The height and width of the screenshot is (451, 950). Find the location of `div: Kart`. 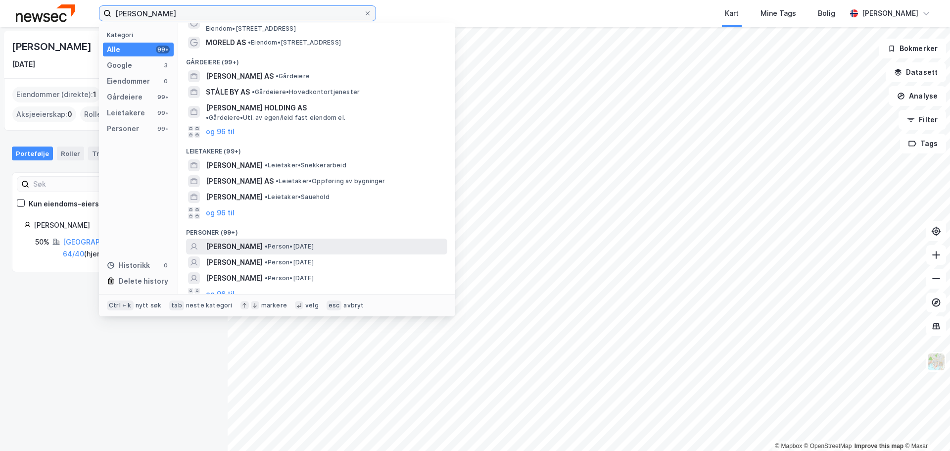

div: Kart is located at coordinates (731, 13).